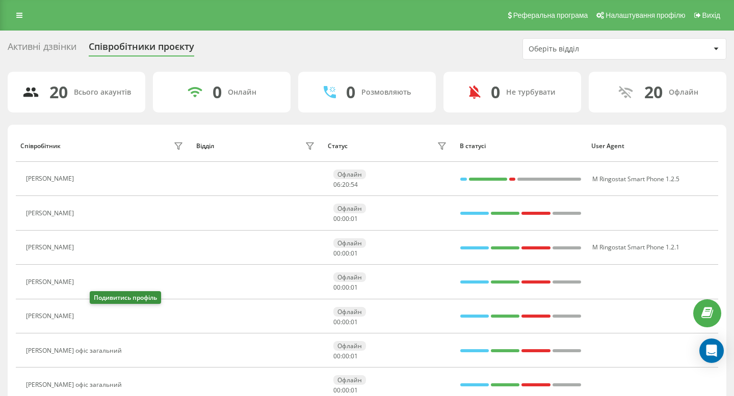 This screenshot has height=396, width=734. What do you see at coordinates (521, 146) in the screenshot?
I see `div: В статусі` at bounding box center [521, 146].